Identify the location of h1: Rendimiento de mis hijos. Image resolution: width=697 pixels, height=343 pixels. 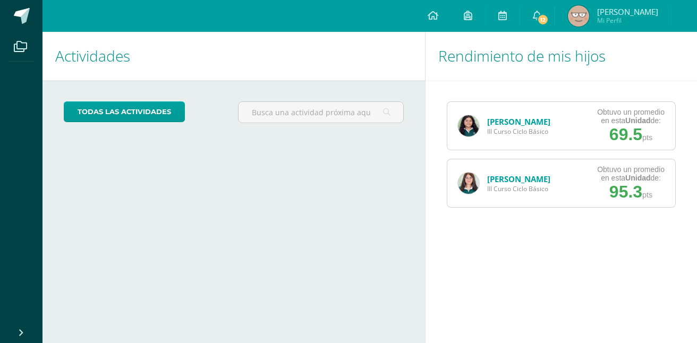
(561, 56).